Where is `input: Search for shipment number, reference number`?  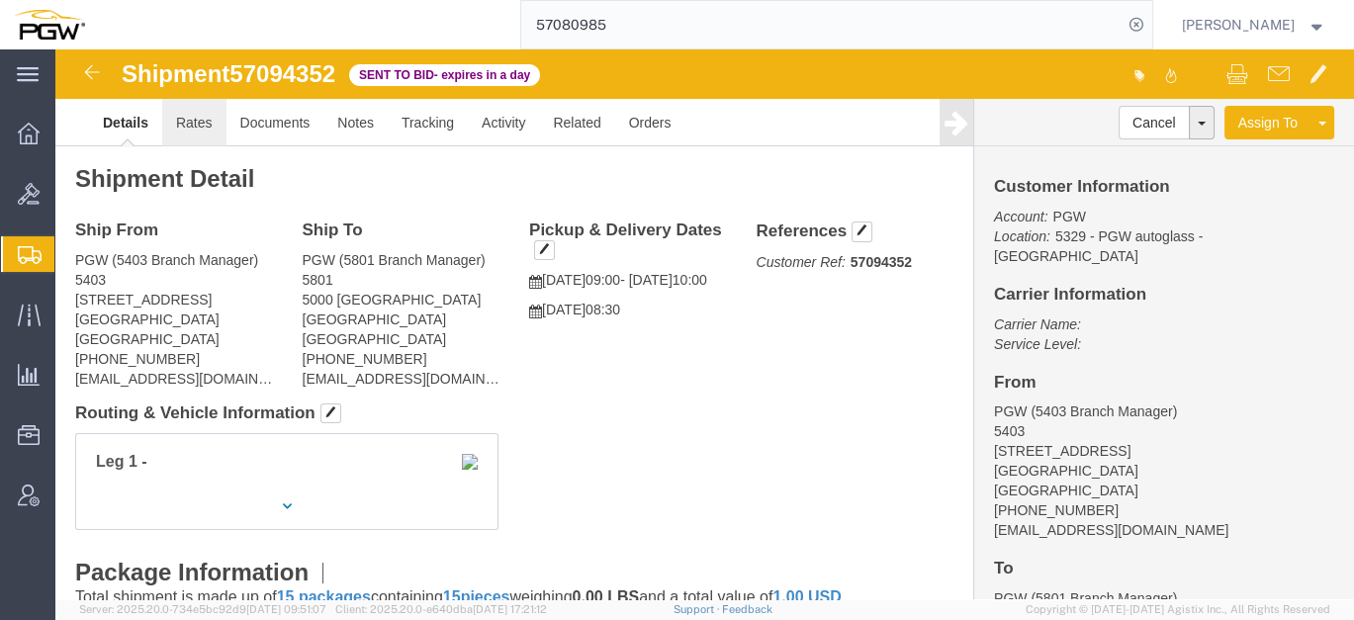 input: Search for shipment number, reference number is located at coordinates (822, 25).